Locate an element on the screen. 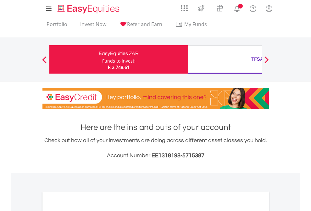 This screenshot has width=311, height=211. img: vouchers-v2.svg is located at coordinates (219, 8).